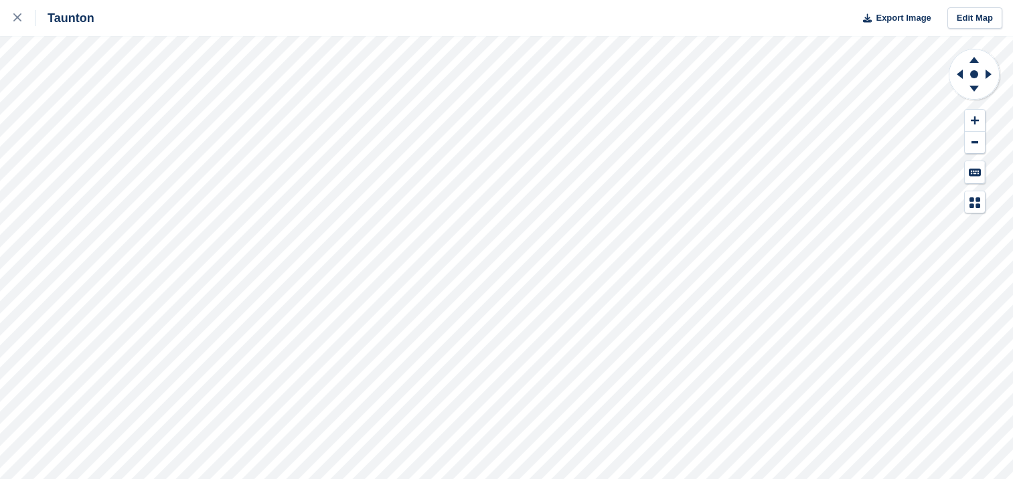  I want to click on button: Map Legend, so click(975, 202).